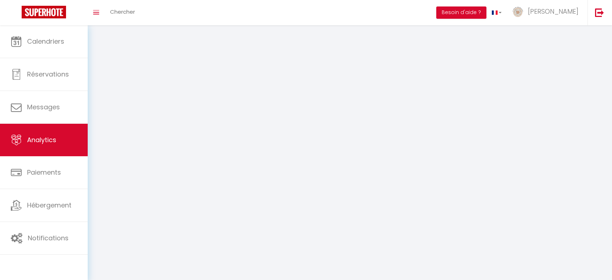 The width and height of the screenshot is (612, 280). What do you see at coordinates (48, 74) in the screenshot?
I see `span: Réservations` at bounding box center [48, 74].